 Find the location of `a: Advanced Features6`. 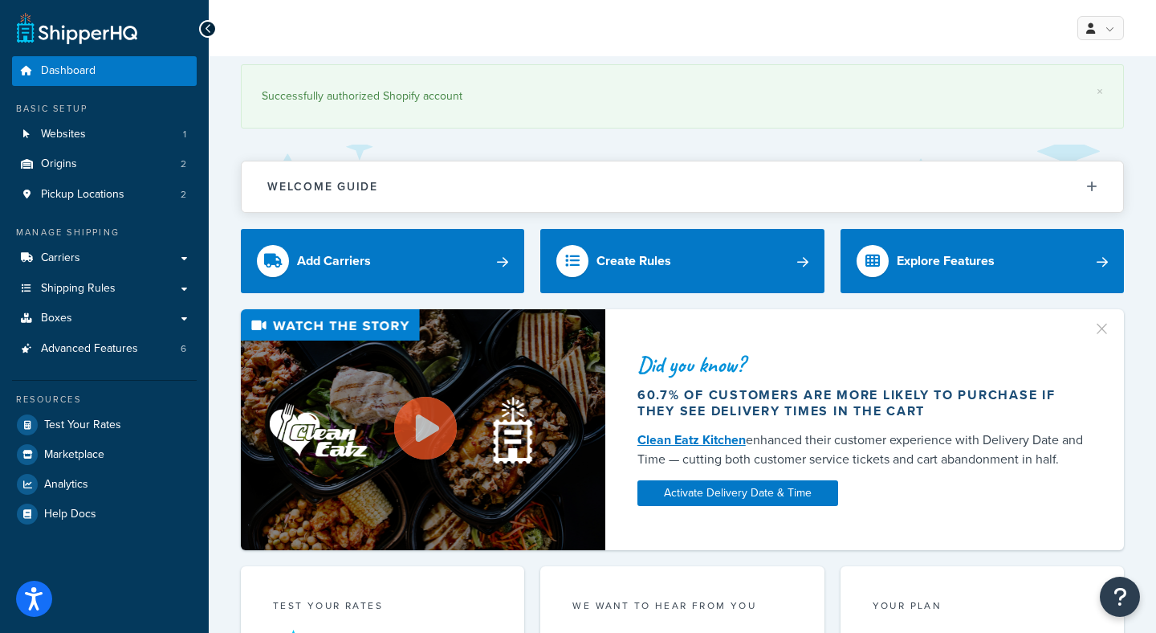

a: Advanced Features6 is located at coordinates (104, 348).